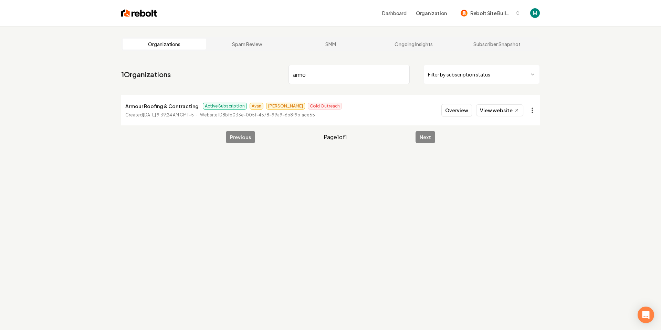 Image resolution: width=661 pixels, height=330 pixels. I want to click on a: Organizations, so click(164, 44).